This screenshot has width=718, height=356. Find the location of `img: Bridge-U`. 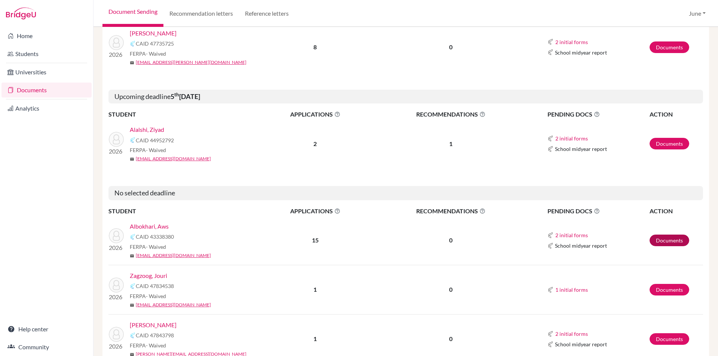

img: Bridge-U is located at coordinates (21, 13).